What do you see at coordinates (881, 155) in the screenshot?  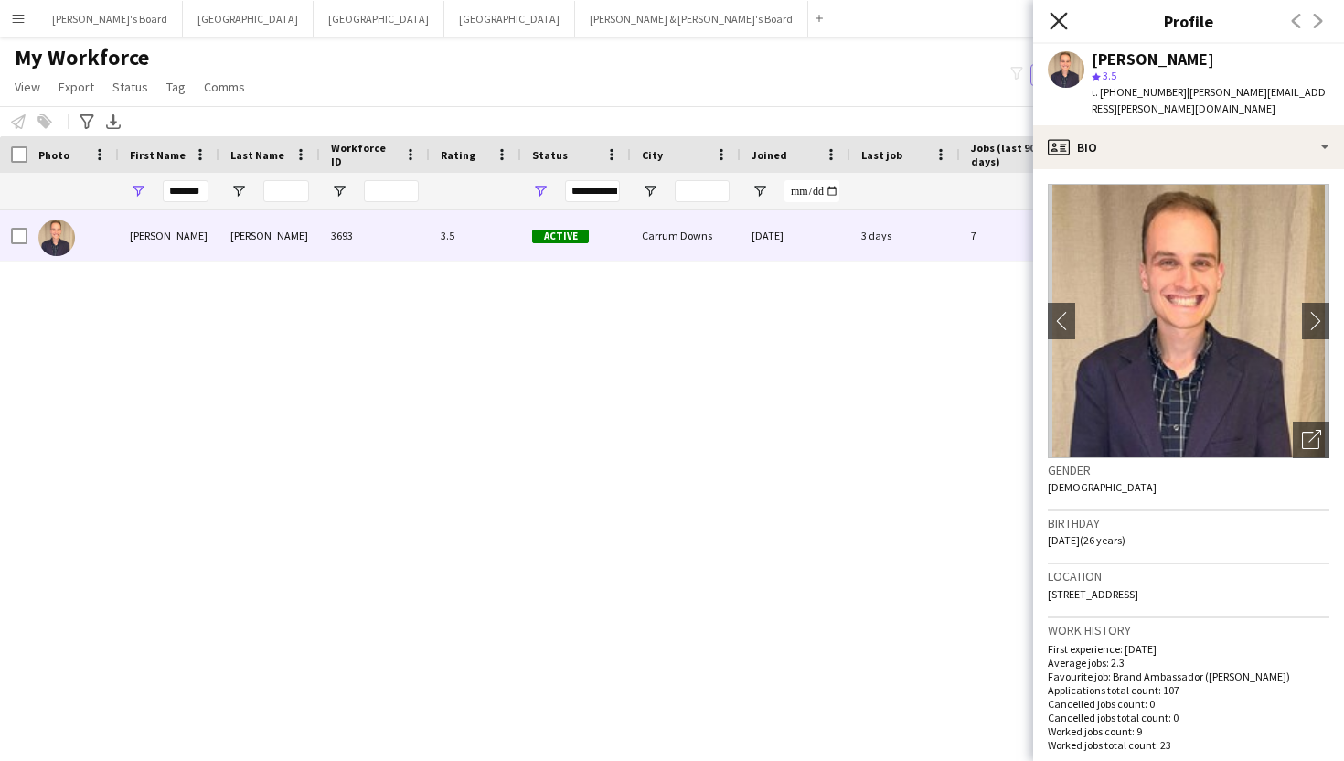 I see `span: Last job` at bounding box center [881, 155].